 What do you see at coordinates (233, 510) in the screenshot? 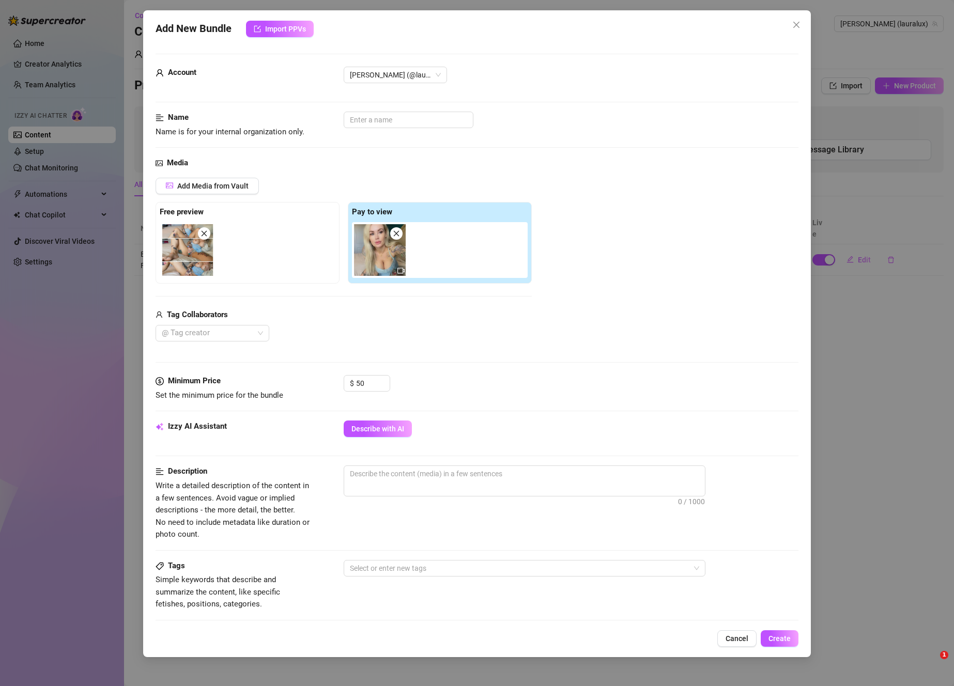
I see `span: Write a detailed description of the content in a few sentences. Avoid vague or implied descriptio...` at bounding box center [233, 510].